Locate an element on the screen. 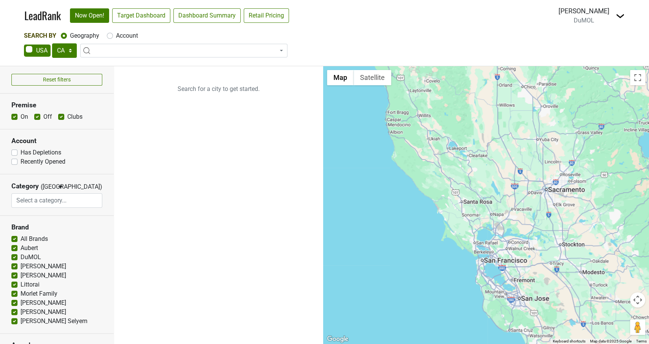 The width and height of the screenshot is (649, 344). label: Littorai is located at coordinates (30, 284).